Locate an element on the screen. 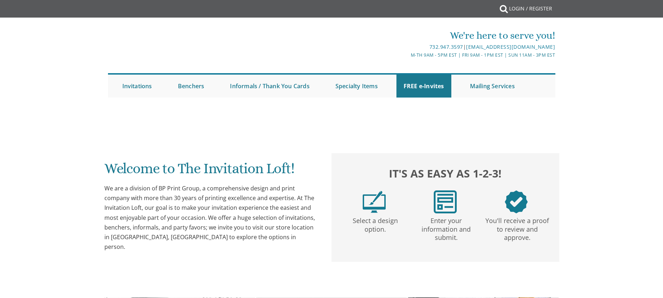  a: Mailing Services is located at coordinates (492, 86).